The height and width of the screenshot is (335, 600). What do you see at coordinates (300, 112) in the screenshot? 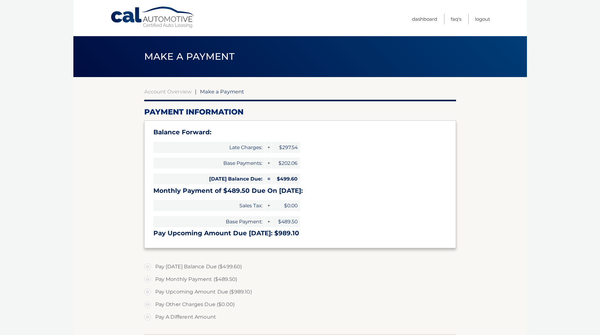
I see `h2: Payment Information` at bounding box center [300, 112].